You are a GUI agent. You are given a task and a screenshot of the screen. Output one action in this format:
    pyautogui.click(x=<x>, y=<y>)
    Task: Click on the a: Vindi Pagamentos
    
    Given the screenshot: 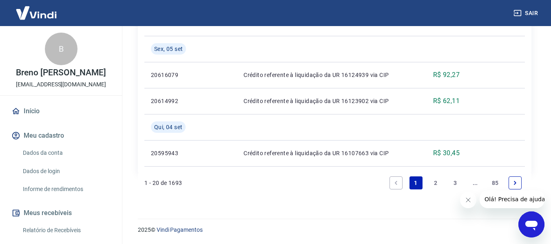 What is the action you would take?
    pyautogui.click(x=180, y=230)
    